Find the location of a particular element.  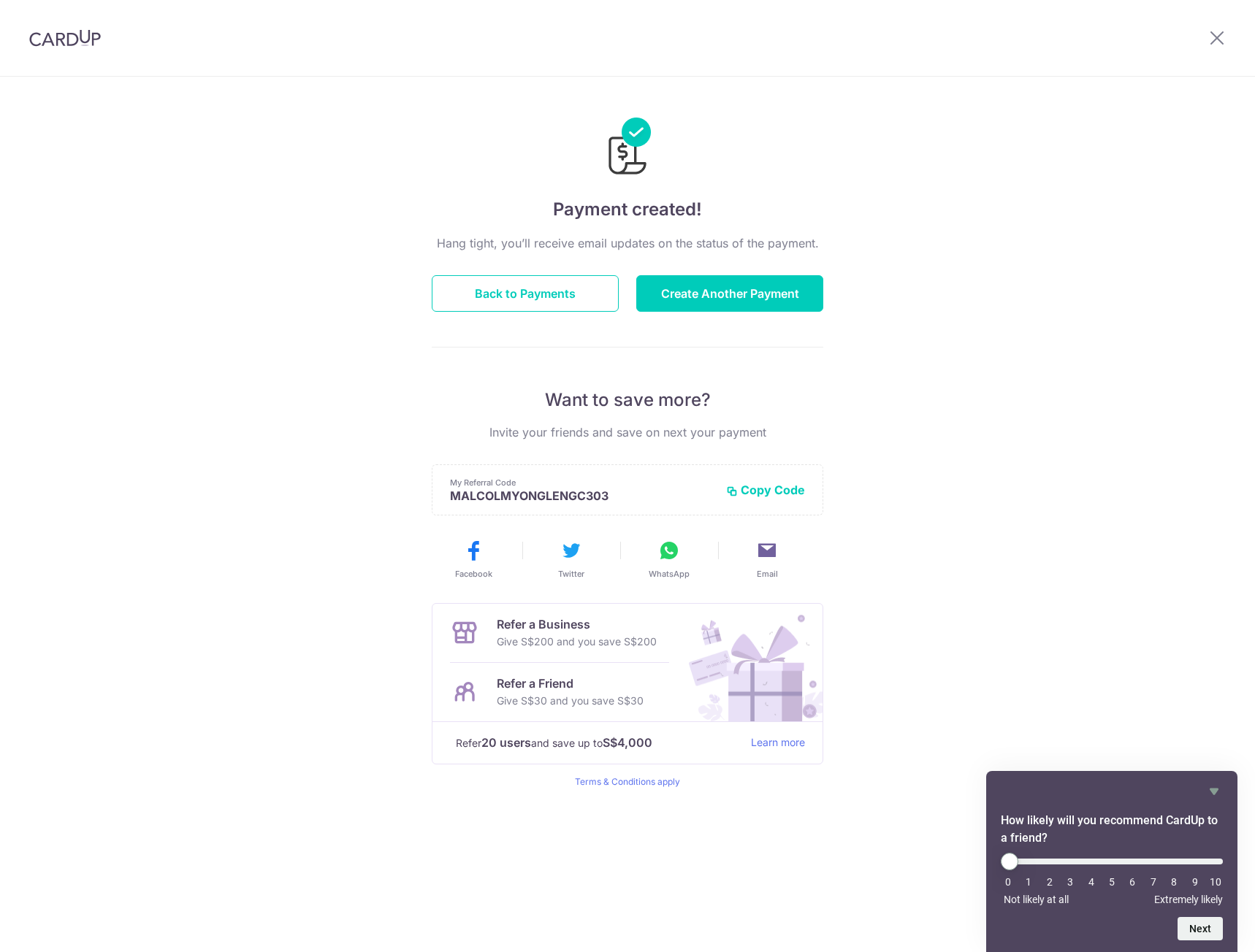

li: 6 is located at coordinates (1132, 882).